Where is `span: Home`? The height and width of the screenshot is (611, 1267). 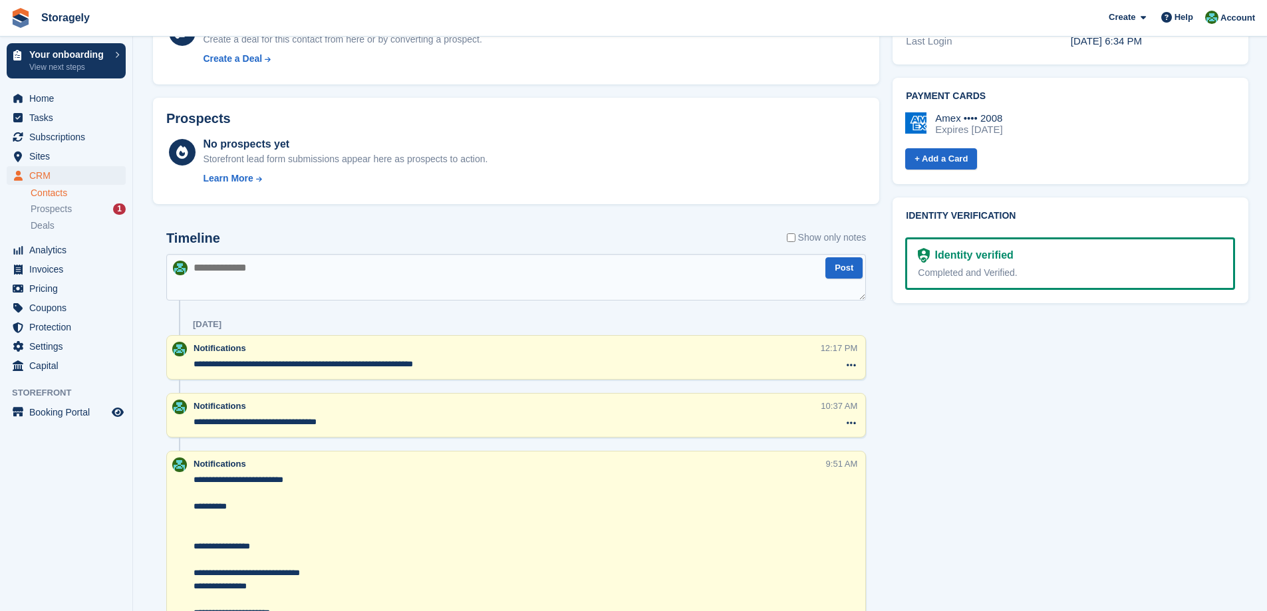
span: Home is located at coordinates (69, 98).